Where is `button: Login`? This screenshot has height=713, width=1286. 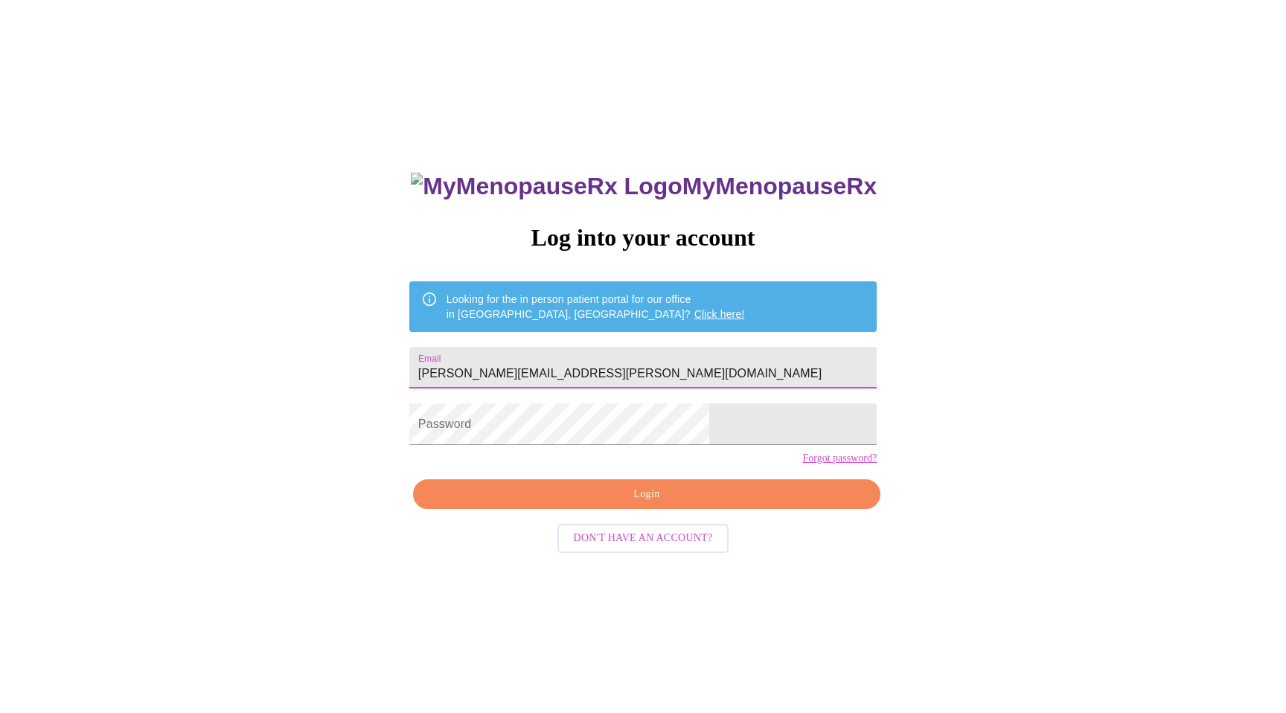
button: Login is located at coordinates (647, 494).